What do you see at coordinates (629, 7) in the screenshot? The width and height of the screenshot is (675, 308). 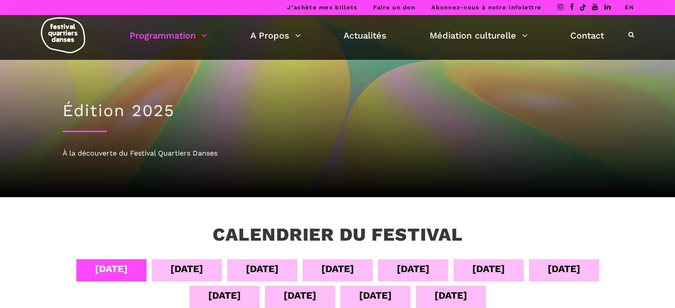 I see `a: EN` at bounding box center [629, 7].